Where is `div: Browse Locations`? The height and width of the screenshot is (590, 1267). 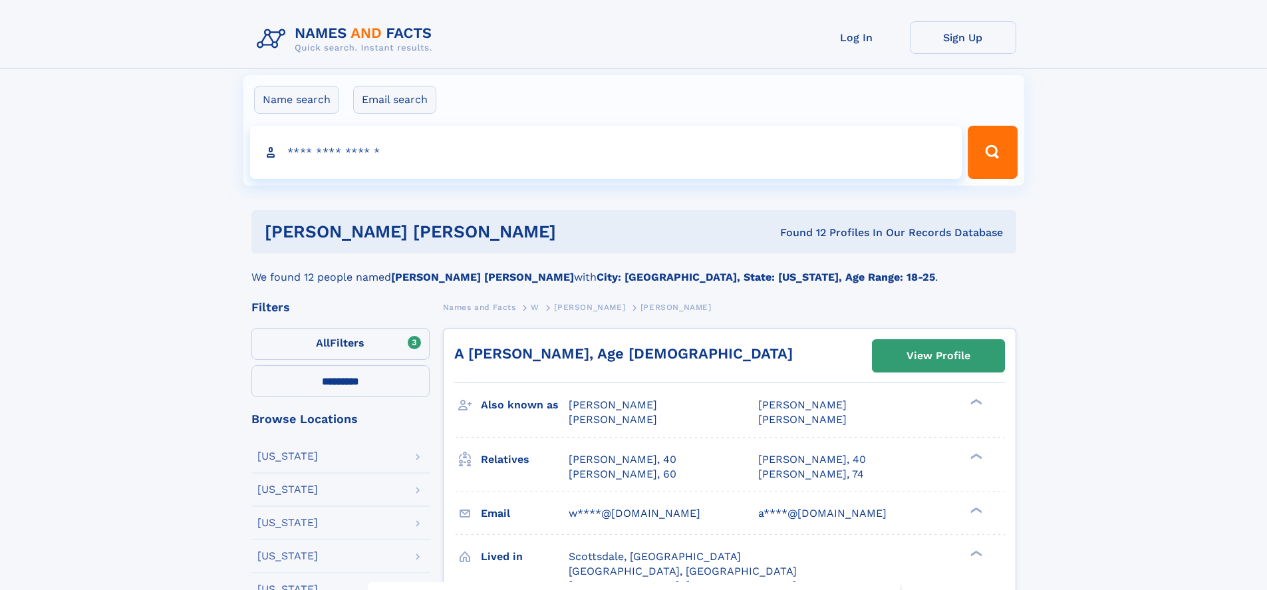 div: Browse Locations is located at coordinates (340, 419).